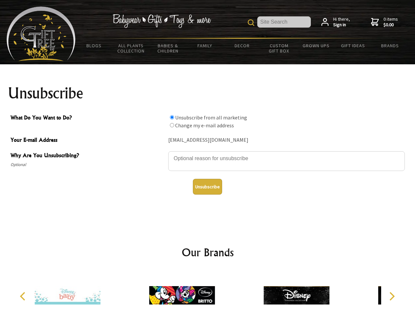 This screenshot has height=315, width=415. I want to click on img: Babyware - Gifts - Toys and more..., so click(41, 34).